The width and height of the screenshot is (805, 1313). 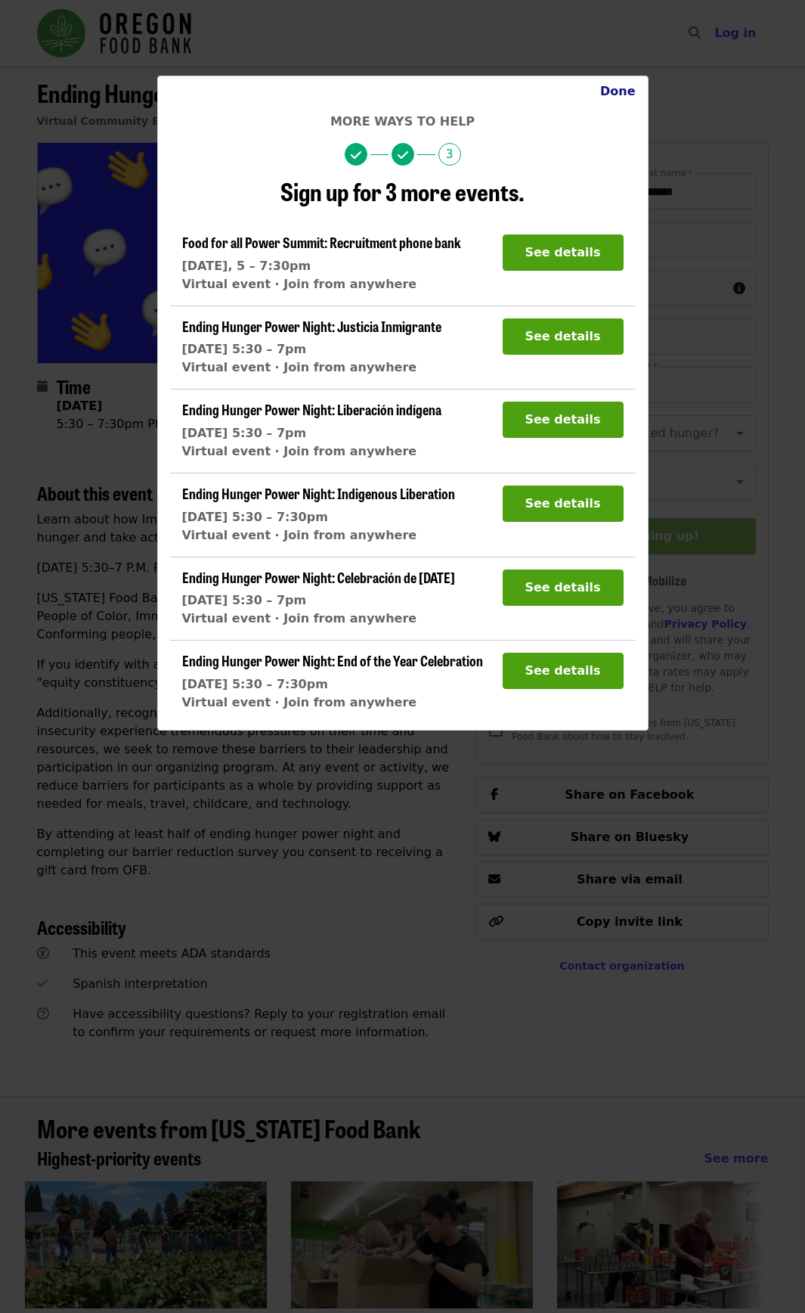 I want to click on button: Close, so click(x=618, y=92).